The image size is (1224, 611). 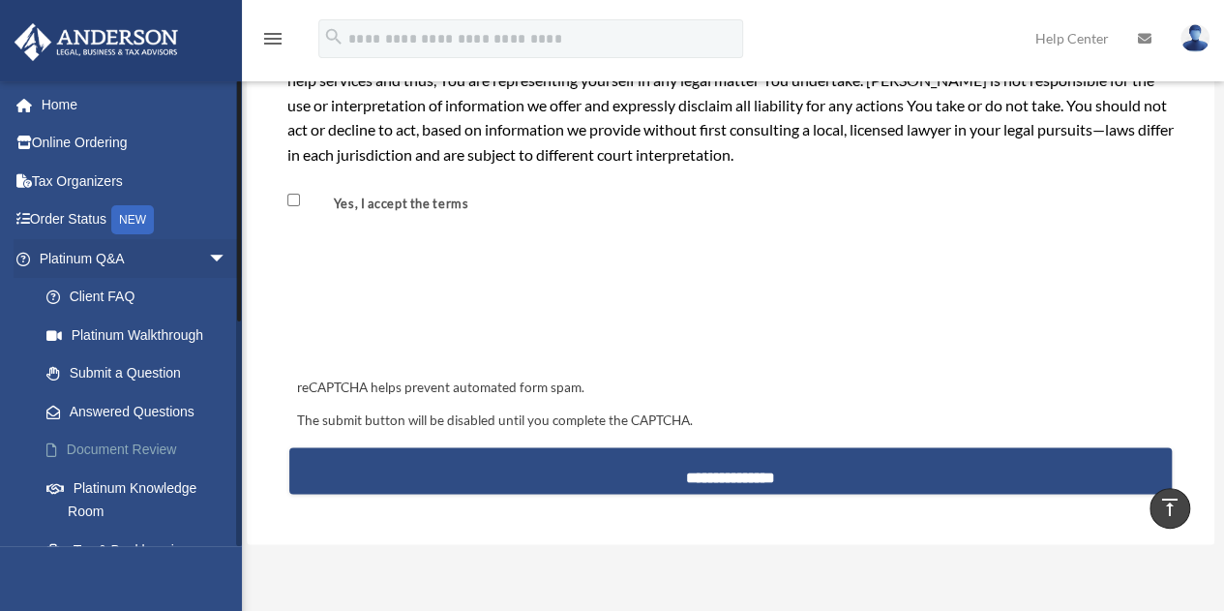 What do you see at coordinates (227, 258) in the screenshot?
I see `span: arrow_drop_down` at bounding box center [227, 258].